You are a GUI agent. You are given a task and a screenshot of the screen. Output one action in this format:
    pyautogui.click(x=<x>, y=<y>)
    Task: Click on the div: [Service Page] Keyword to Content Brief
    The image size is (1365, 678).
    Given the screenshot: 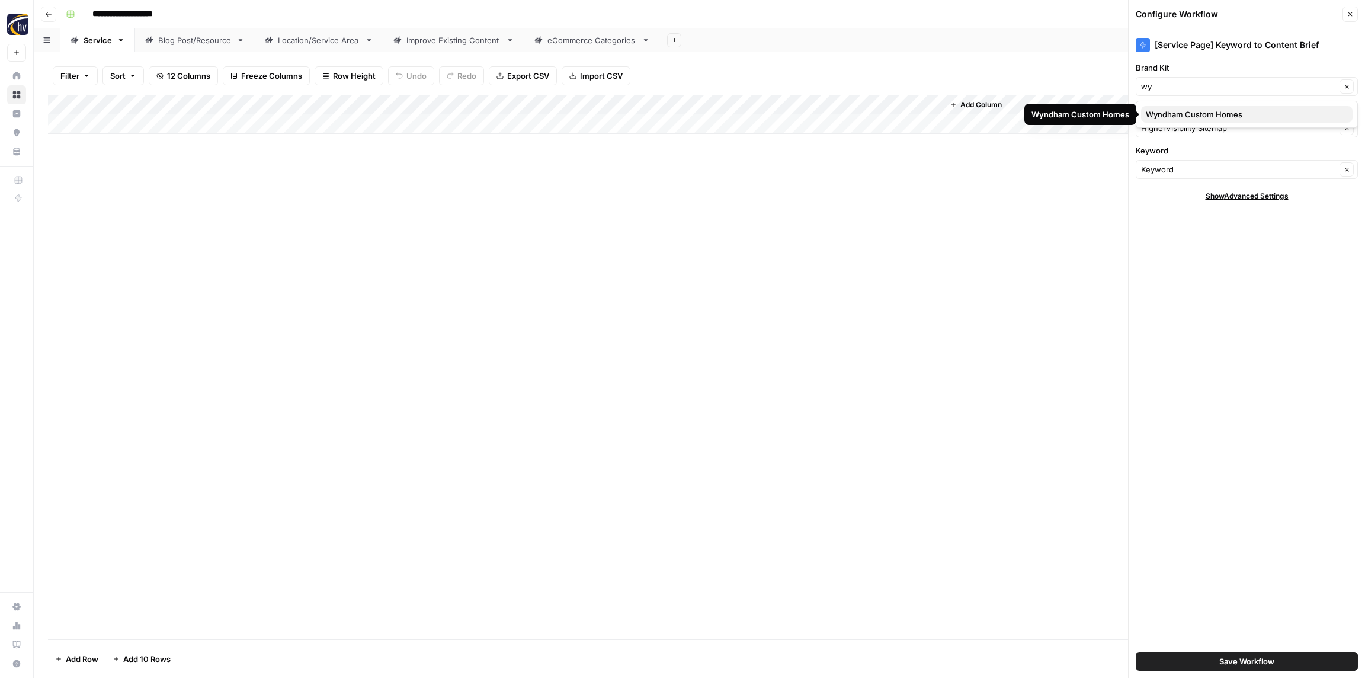 What is the action you would take?
    pyautogui.click(x=1247, y=45)
    